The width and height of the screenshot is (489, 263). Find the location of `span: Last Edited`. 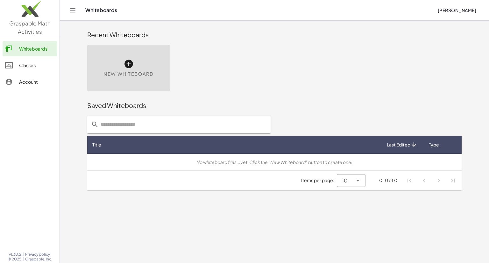

span: Last Edited is located at coordinates (399, 145).